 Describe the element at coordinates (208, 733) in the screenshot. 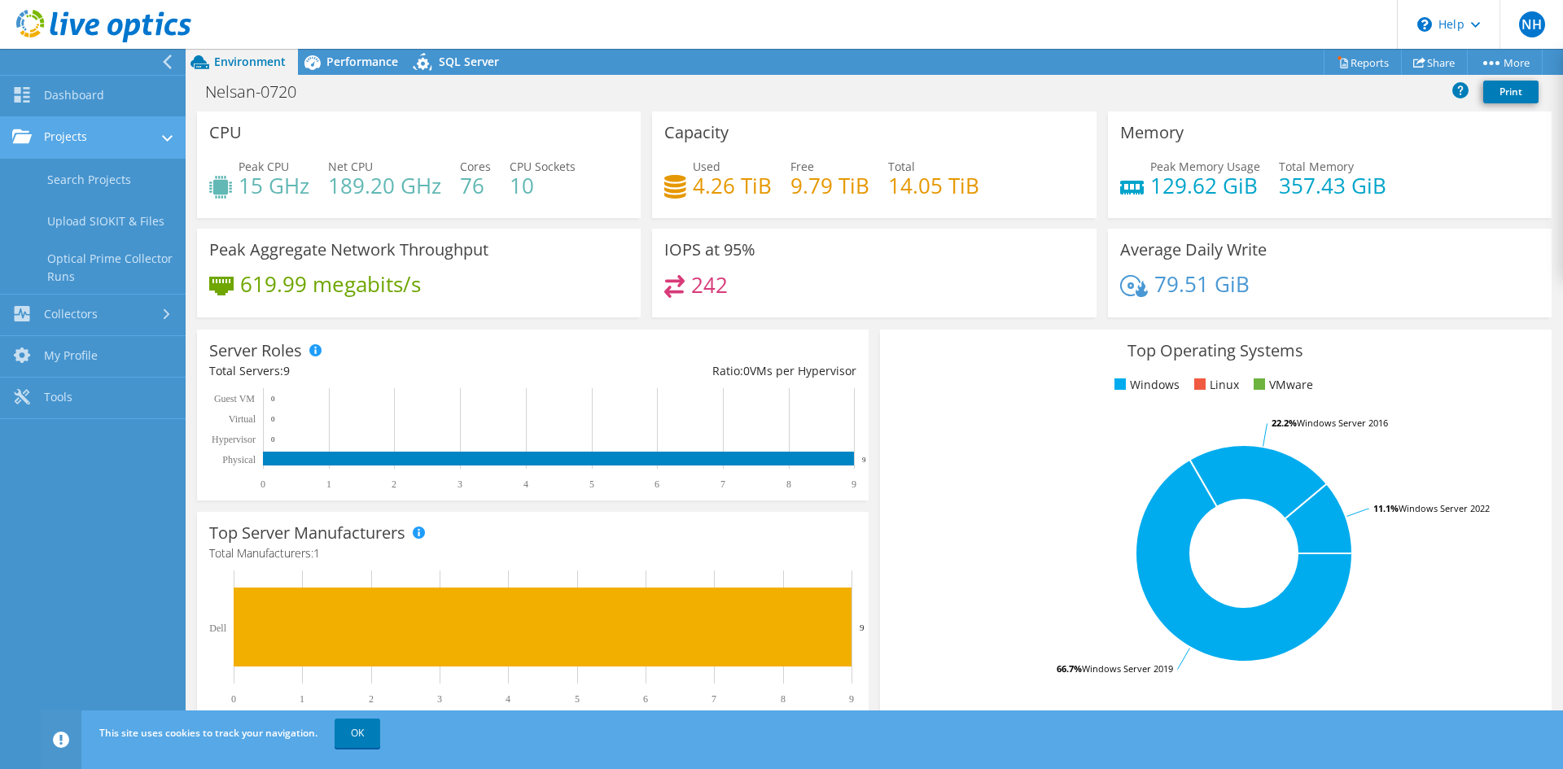

I see `span: This site uses cookies to track your navigation.` at that location.